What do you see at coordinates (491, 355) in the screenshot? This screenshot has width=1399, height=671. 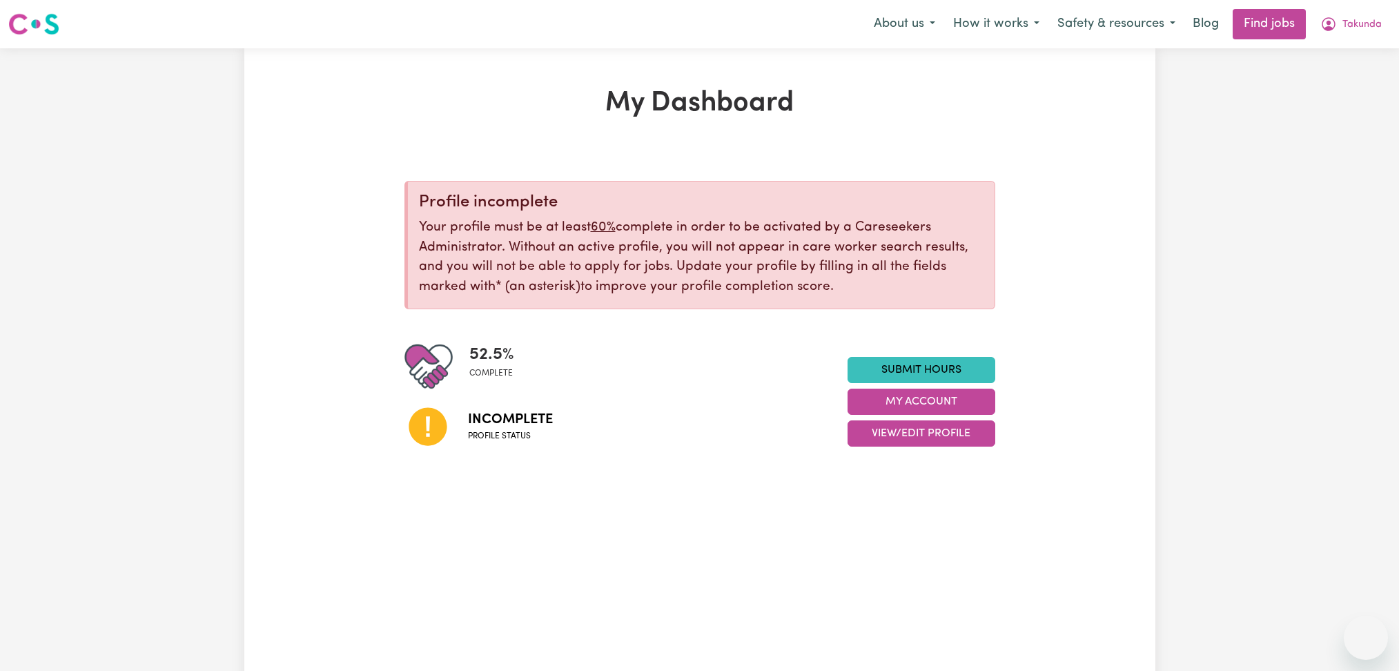 I see `span: 52.5 %` at bounding box center [491, 355].